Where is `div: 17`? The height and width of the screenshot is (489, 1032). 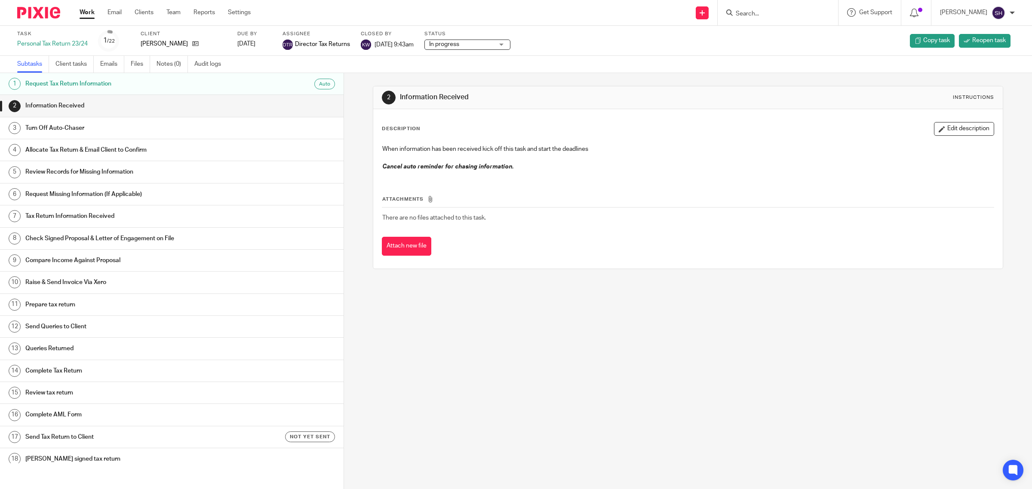
div: 17 is located at coordinates (15, 437).